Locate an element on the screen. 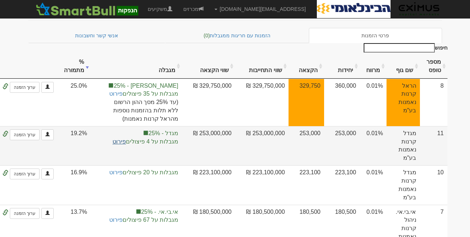 This screenshot has height=237, width=470. img: SmartBull Logo is located at coordinates (87, 9).